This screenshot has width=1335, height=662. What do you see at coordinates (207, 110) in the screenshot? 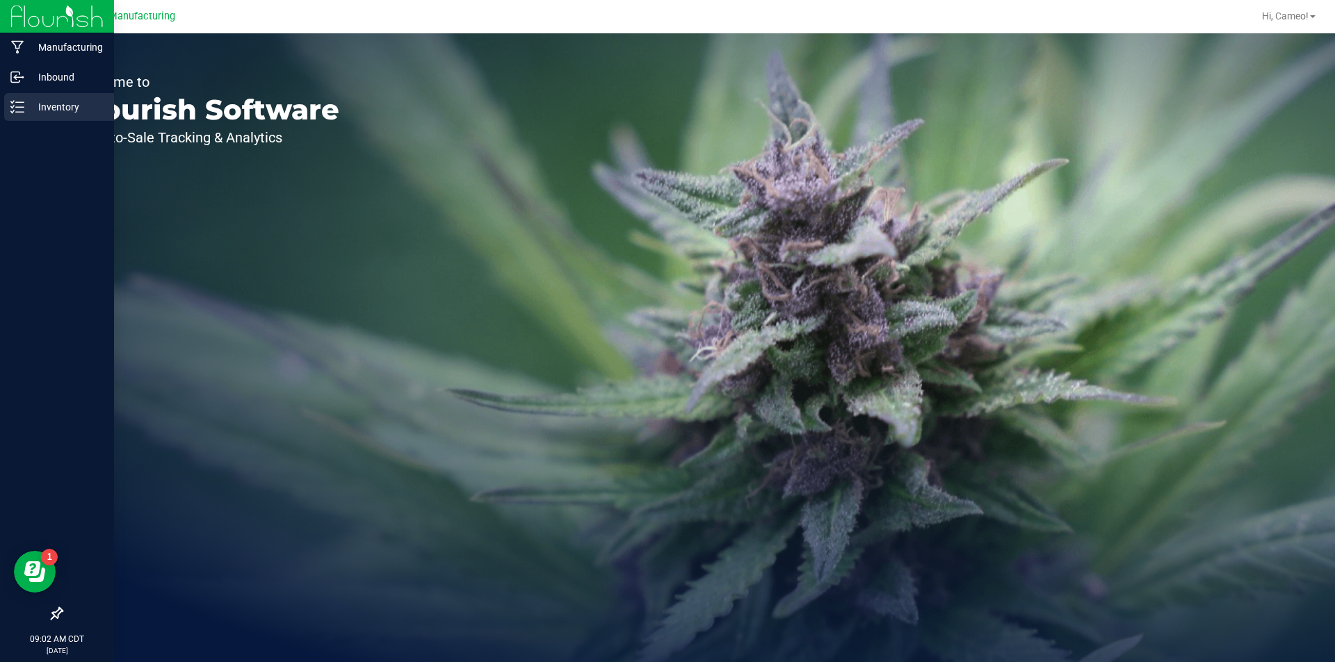
I see `p: Flourish Software` at bounding box center [207, 110].